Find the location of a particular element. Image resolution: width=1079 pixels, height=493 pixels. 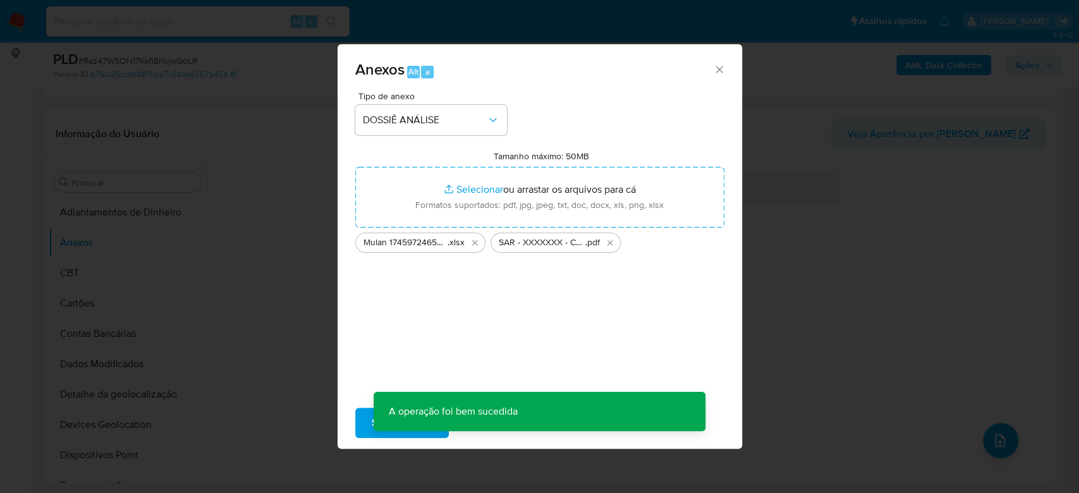

span: DOSSIÊ ANÁLISE is located at coordinates (425, 120).